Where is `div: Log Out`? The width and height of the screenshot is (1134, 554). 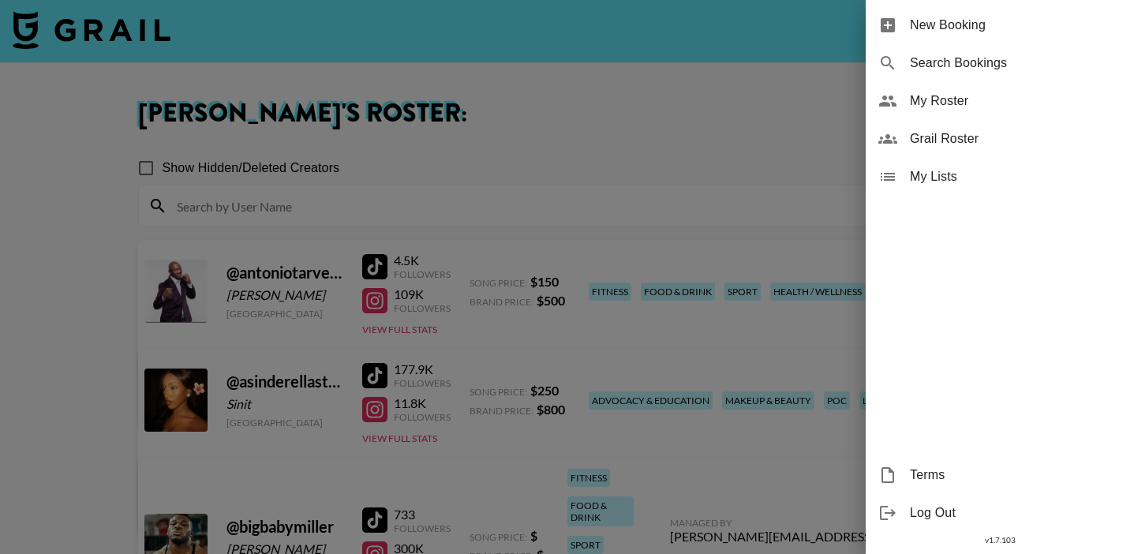 div: Log Out is located at coordinates (1000, 513).